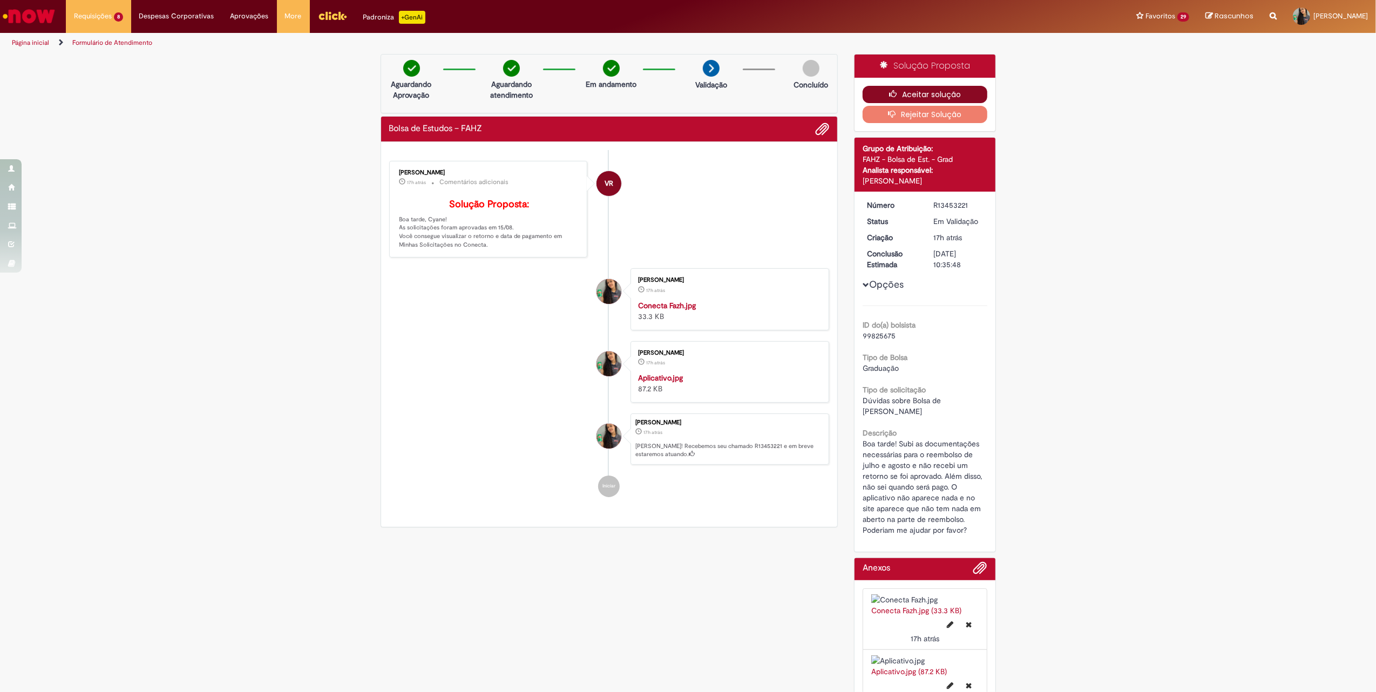 Image resolution: width=1376 pixels, height=692 pixels. Describe the element at coordinates (925, 66) in the screenshot. I see `div: Solução Proposta` at that location.